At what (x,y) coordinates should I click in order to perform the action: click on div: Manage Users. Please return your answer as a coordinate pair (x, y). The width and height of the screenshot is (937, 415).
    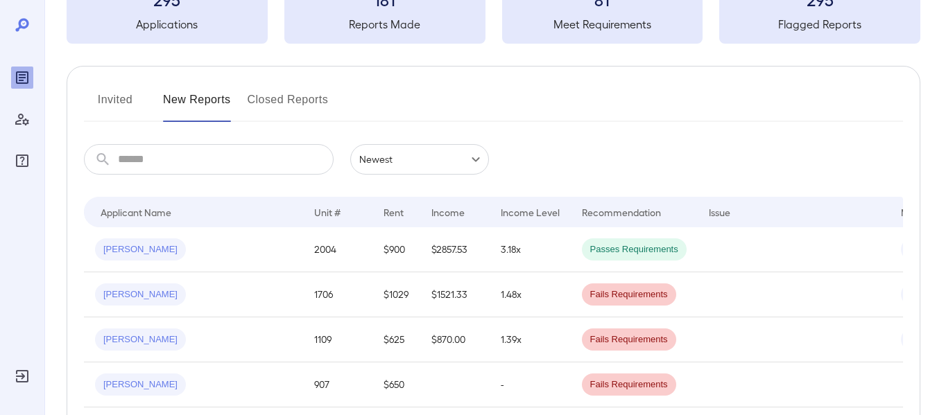
    Looking at the image, I should click on (22, 119).